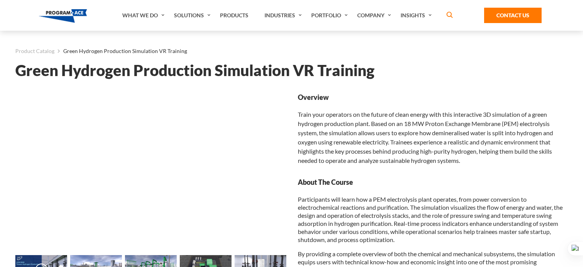 Image resolution: width=583 pixels, height=267 pixels. Describe the element at coordinates (433, 97) in the screenshot. I see `strong: Overview` at that location.